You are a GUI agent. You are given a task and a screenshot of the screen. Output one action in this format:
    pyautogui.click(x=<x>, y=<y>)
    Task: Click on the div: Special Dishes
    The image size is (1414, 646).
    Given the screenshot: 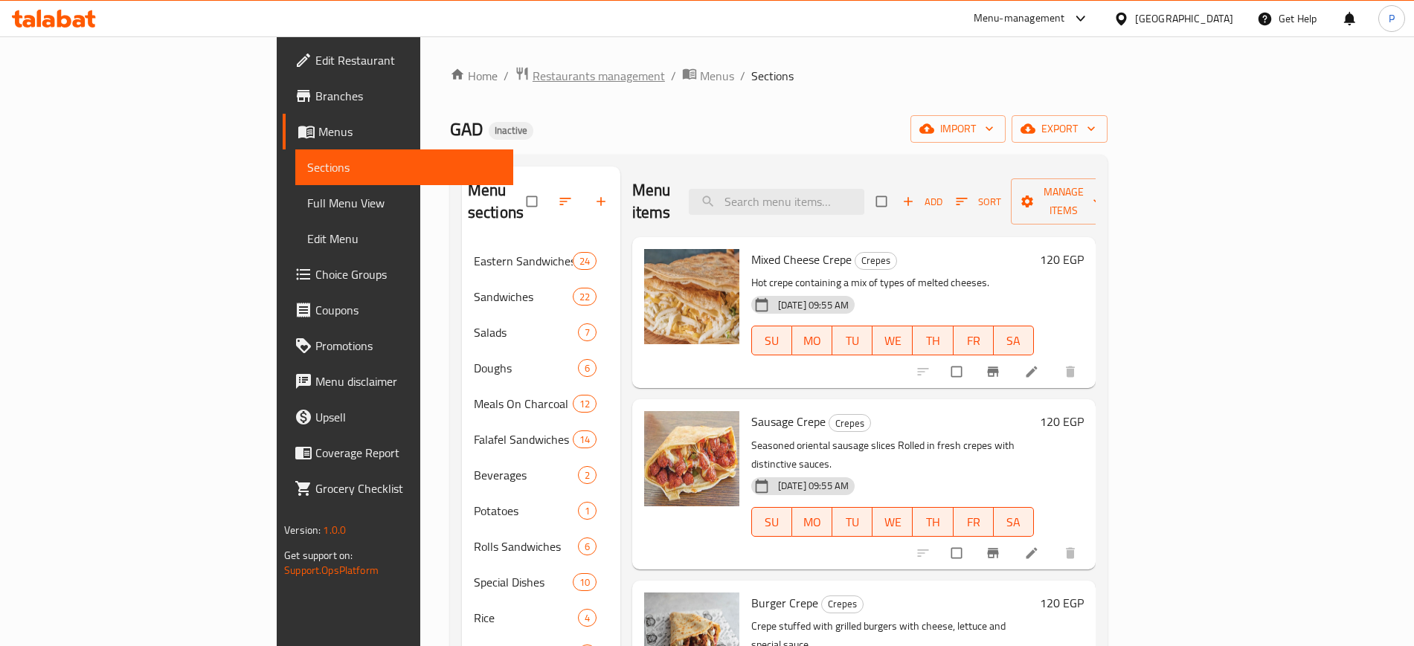 What is the action you would take?
    pyautogui.click(x=523, y=582)
    